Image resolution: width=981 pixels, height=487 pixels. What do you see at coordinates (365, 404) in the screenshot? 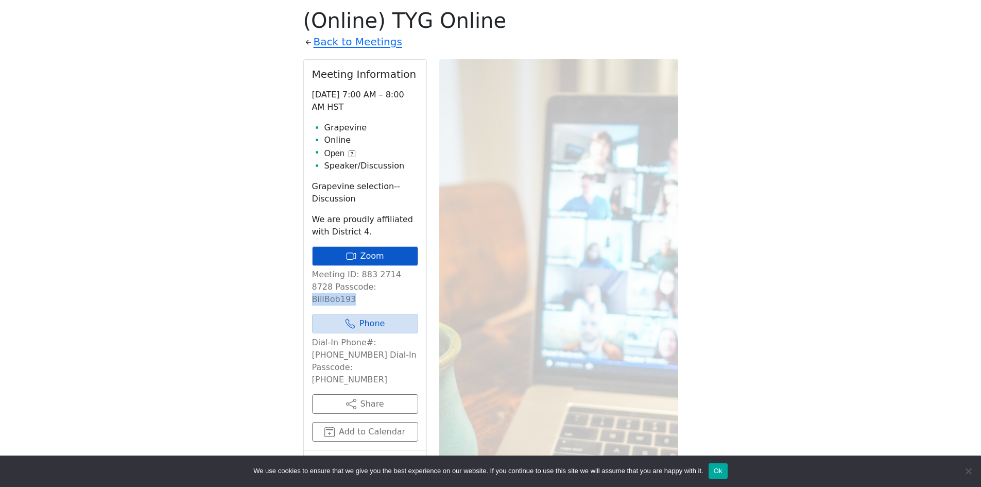
I see `button: Share` at bounding box center [365, 404].